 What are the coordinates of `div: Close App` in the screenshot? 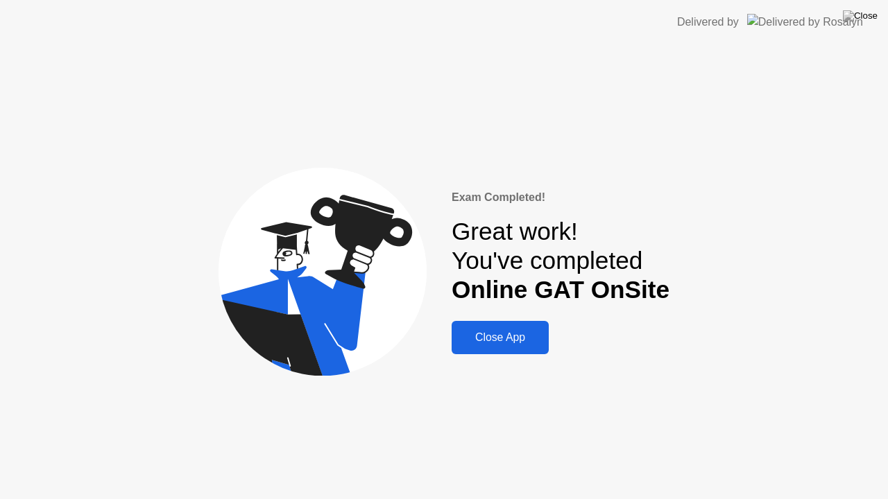 It's located at (500, 338).